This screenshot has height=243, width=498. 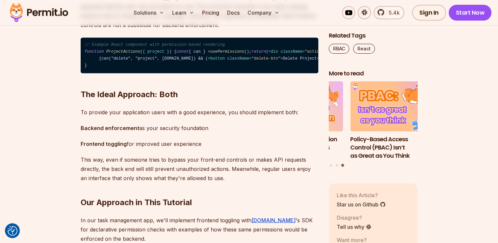 What do you see at coordinates (110, 128) in the screenshot?
I see `strong: Backend enforcement` at bounding box center [110, 128].